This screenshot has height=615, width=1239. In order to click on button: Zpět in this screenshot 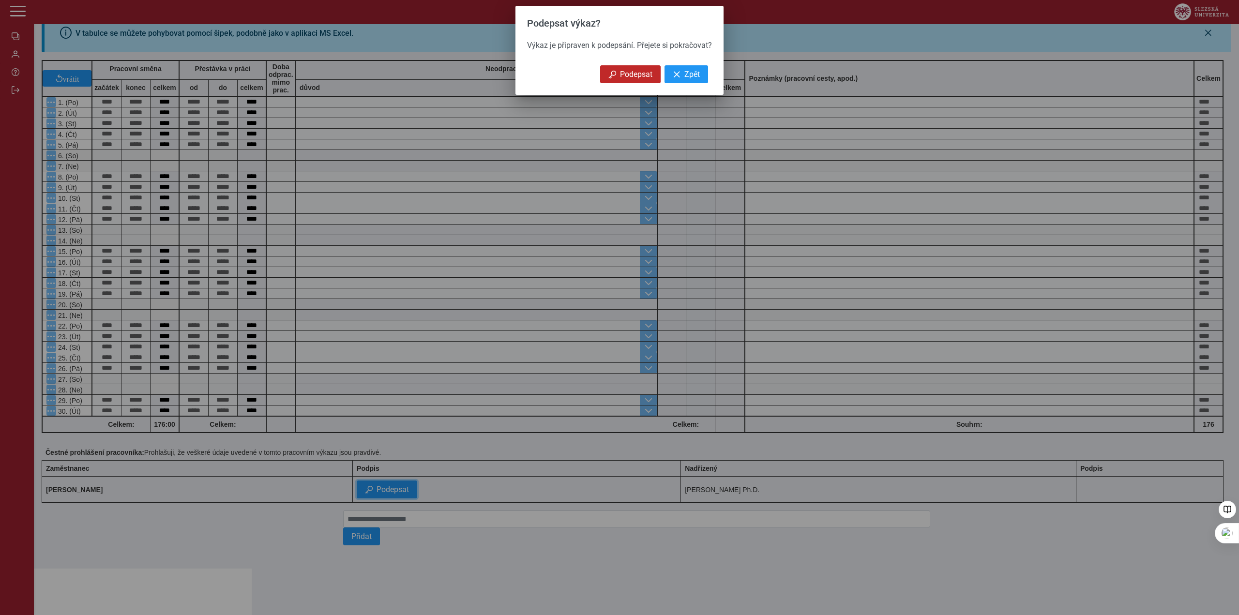, I will do `click(686, 74)`.